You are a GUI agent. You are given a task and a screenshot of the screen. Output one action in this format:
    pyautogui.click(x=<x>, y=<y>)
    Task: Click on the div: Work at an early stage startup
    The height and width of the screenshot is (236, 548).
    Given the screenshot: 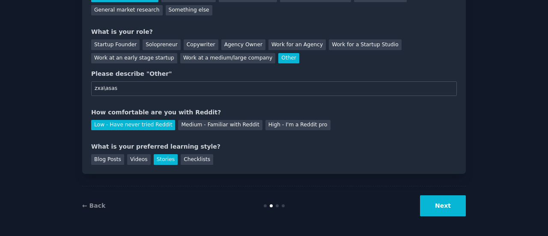 What is the action you would take?
    pyautogui.click(x=134, y=58)
    